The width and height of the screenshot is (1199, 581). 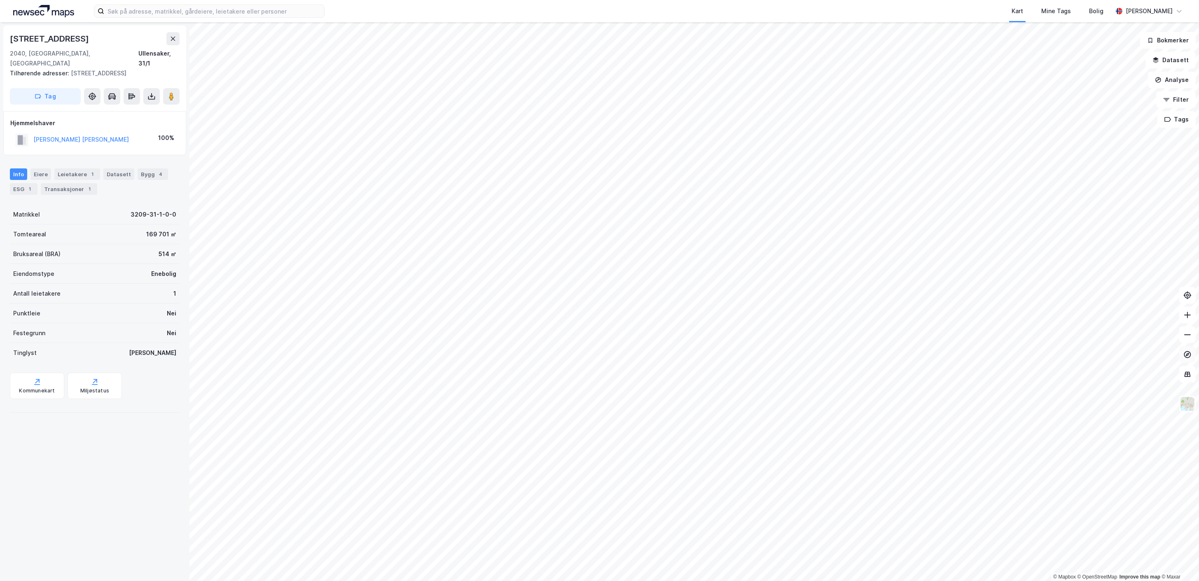 What do you see at coordinates (119, 174) in the screenshot?
I see `div: Datasett` at bounding box center [119, 174].